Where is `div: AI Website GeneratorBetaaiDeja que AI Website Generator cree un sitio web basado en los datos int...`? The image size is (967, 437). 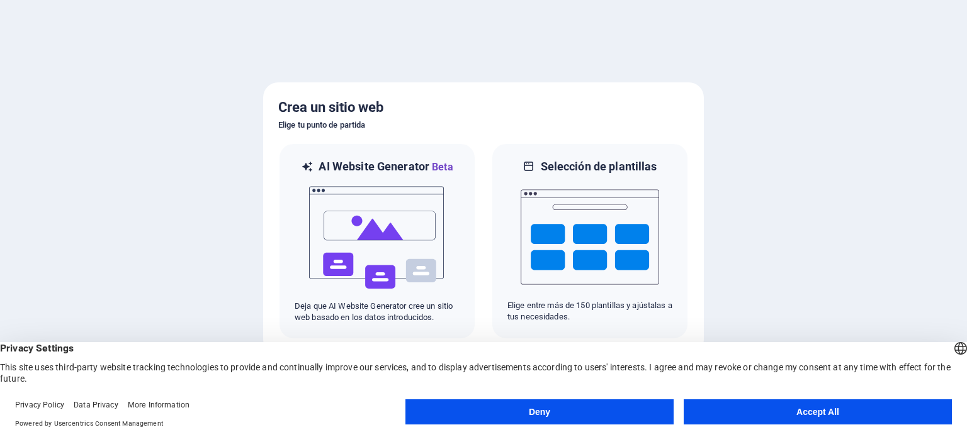 div: AI Website GeneratorBetaaiDeja que AI Website Generator cree un sitio web basado en los datos int... is located at coordinates (377, 241).